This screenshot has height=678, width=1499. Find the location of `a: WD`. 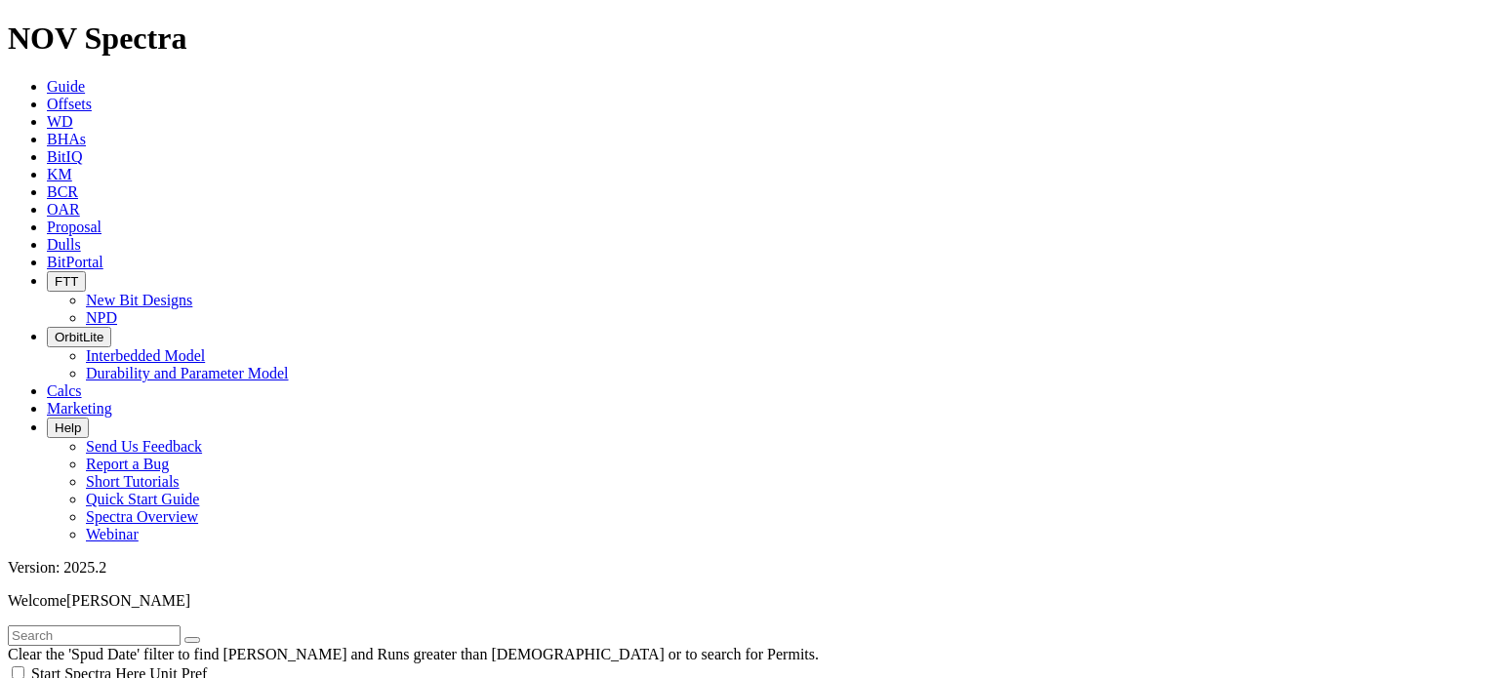

a: WD is located at coordinates (60, 121).